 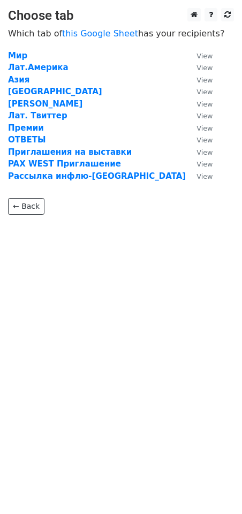 I want to click on strong: ОТВЕТЫ, so click(x=27, y=140).